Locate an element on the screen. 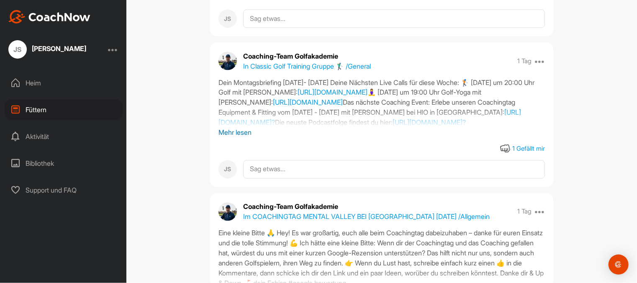 The image size is (637, 283). font: Allgemein is located at coordinates (475, 217).